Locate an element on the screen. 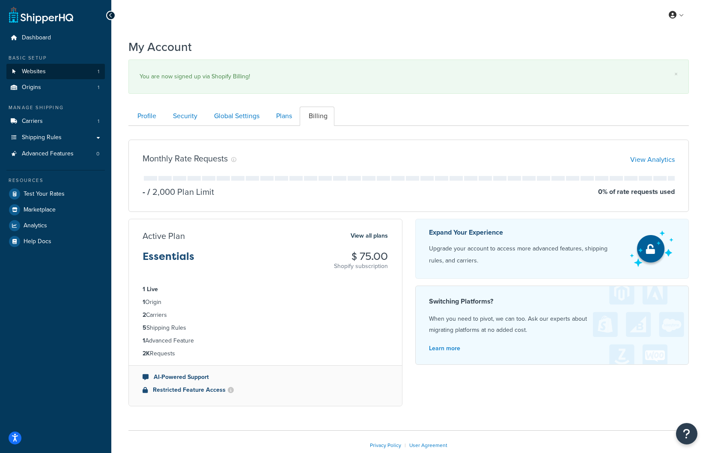  a: Analytics is located at coordinates (56, 226).